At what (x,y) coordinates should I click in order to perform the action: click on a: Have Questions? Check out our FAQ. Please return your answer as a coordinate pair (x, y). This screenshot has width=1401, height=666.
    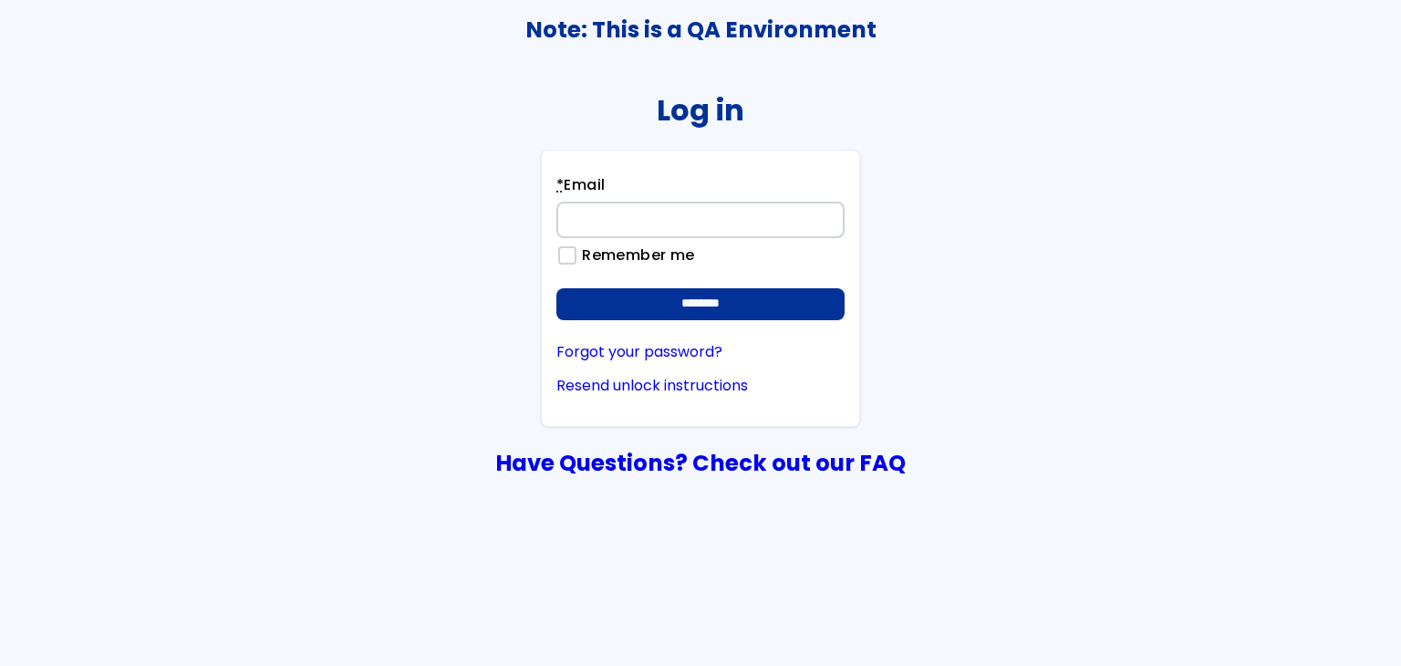
    Looking at the image, I should click on (700, 462).